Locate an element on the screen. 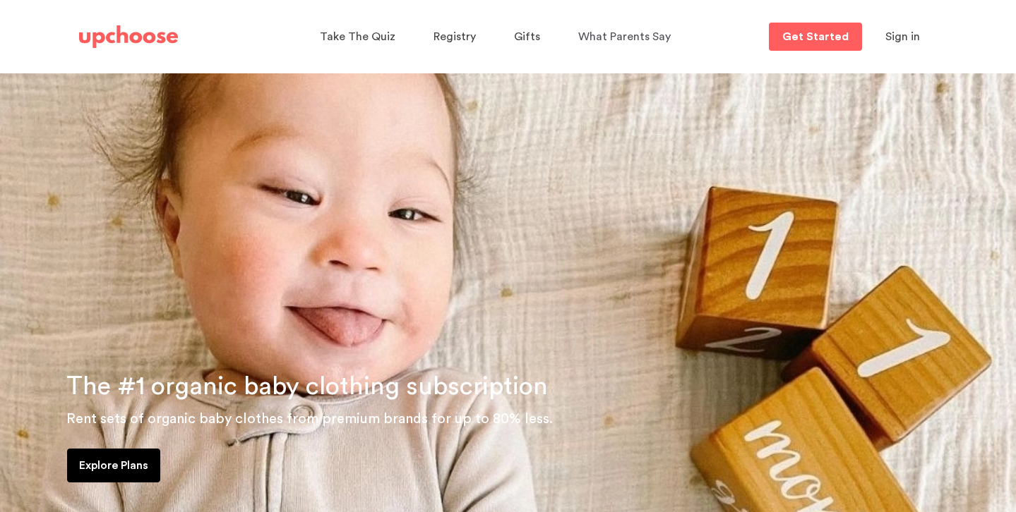  p: Get Started is located at coordinates (815, 37).